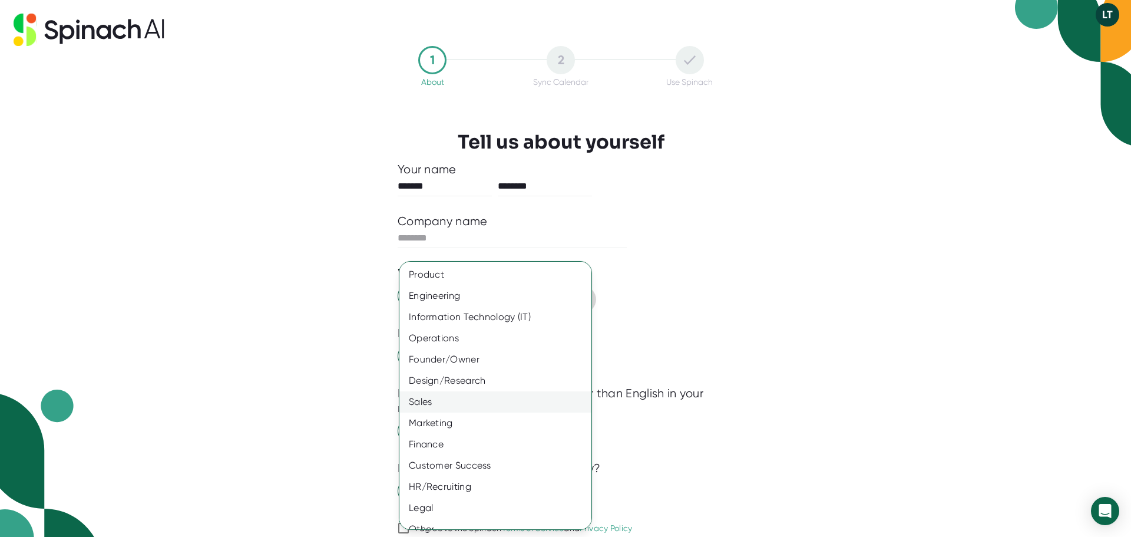 This screenshot has width=1131, height=537. Describe the element at coordinates (500, 423) in the screenshot. I see `div: Marketing` at that location.